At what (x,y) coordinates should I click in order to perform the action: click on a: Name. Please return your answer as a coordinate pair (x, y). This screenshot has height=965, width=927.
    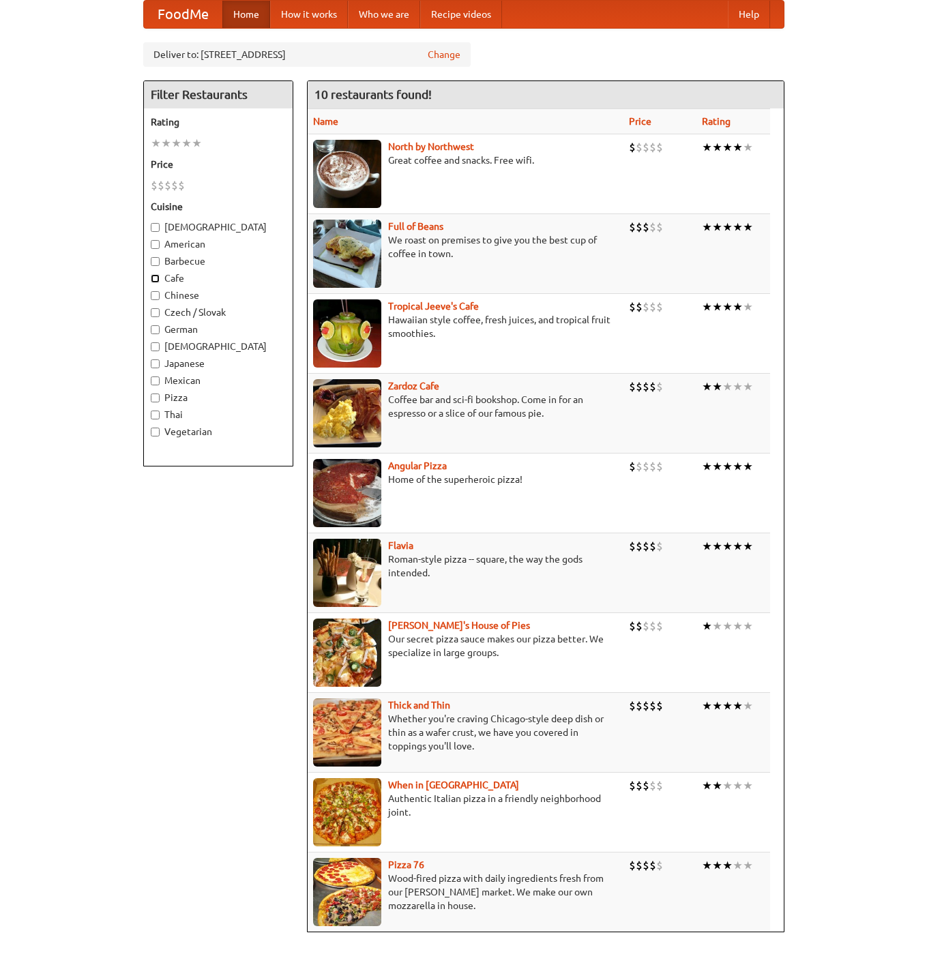
    Looking at the image, I should click on (325, 121).